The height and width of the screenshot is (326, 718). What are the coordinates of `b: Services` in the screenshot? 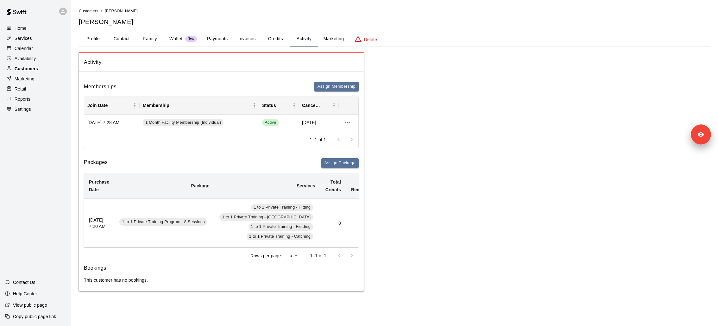 It's located at (306, 186).